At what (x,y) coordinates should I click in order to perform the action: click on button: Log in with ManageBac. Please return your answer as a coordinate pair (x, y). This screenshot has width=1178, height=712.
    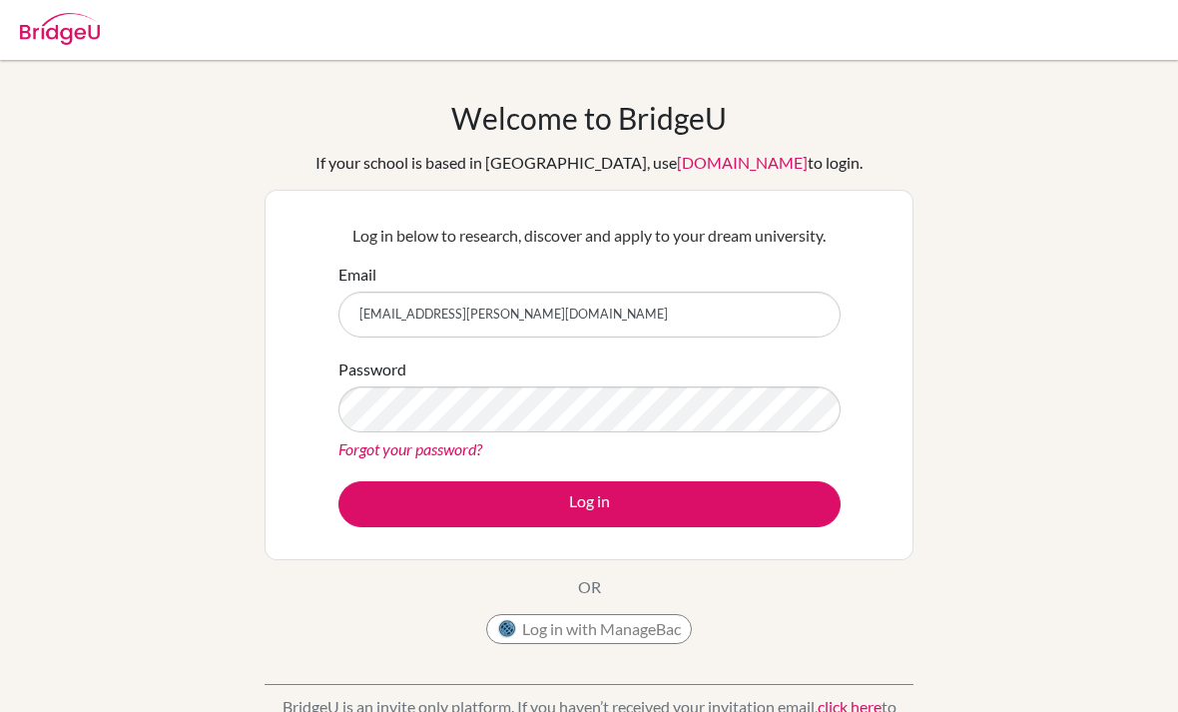
    Looking at the image, I should click on (589, 629).